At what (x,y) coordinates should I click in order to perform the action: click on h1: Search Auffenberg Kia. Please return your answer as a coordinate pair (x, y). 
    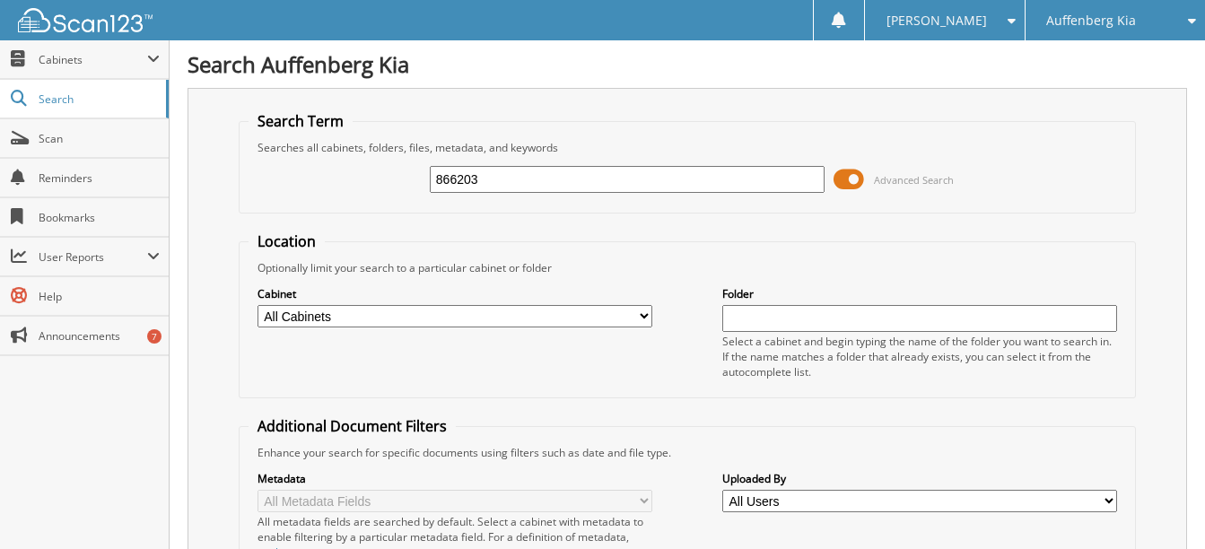
    Looking at the image, I should click on (687, 64).